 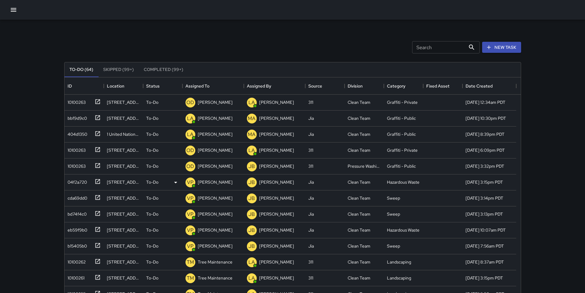 I want to click on div: b15405b0, so click(x=76, y=245).